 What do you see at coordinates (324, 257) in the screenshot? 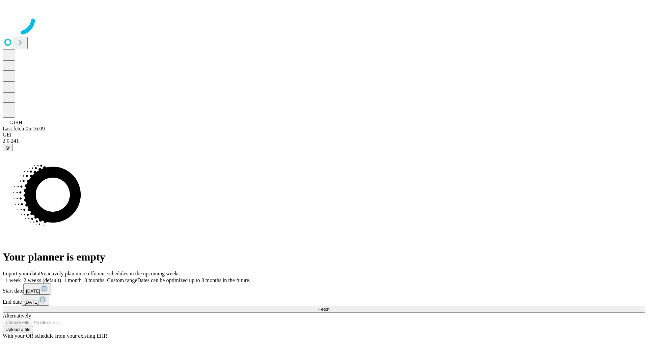
I see `h1: Your planner is empty` at bounding box center [324, 257].